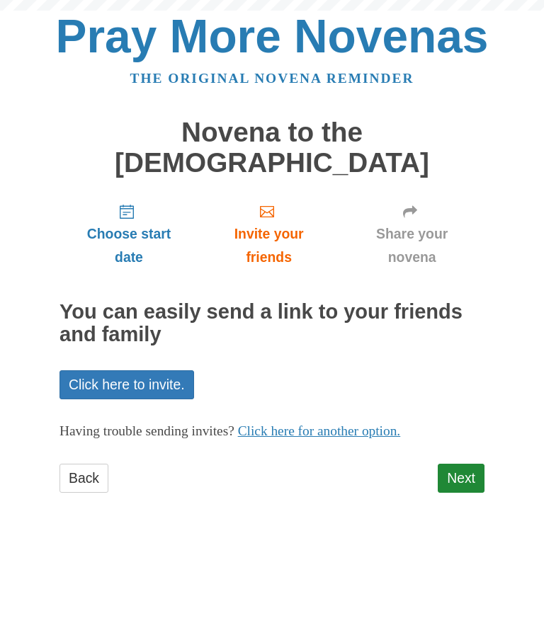 This screenshot has height=640, width=544. I want to click on span: Invite your friends, so click(268, 246).